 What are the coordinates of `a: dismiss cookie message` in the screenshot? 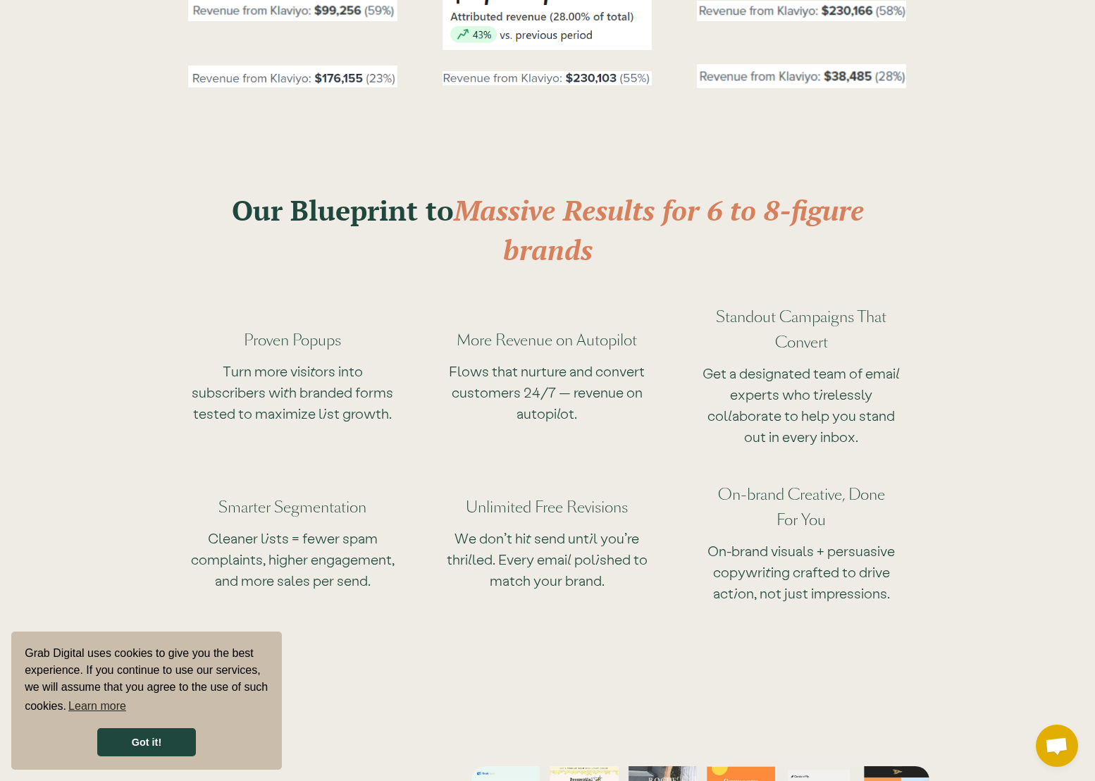 It's located at (147, 742).